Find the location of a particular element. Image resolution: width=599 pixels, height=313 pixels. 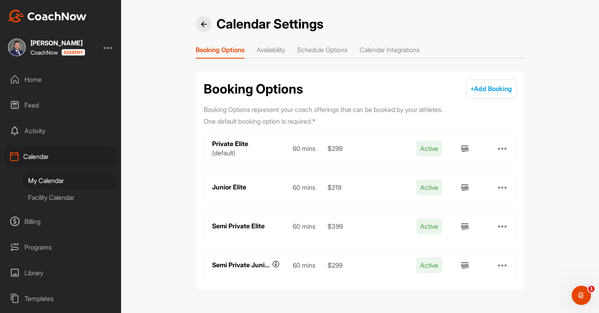

div: My Calendar is located at coordinates (70, 180).